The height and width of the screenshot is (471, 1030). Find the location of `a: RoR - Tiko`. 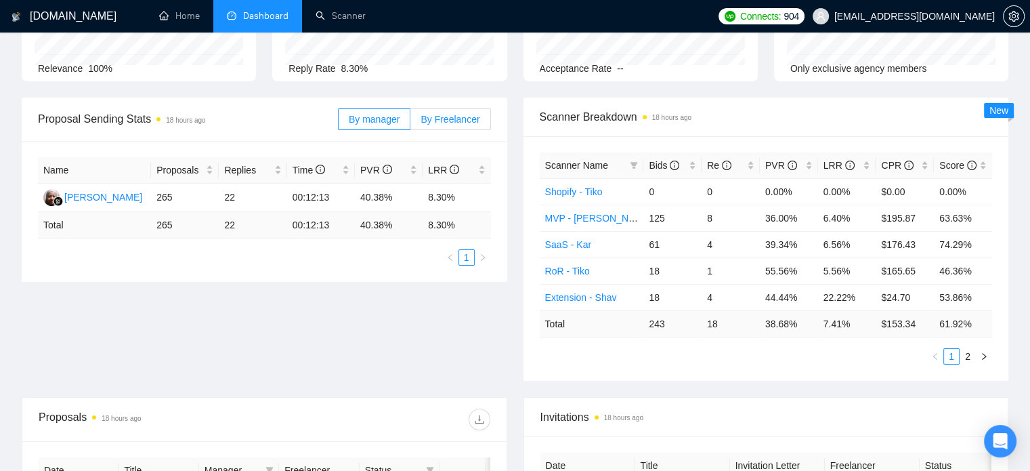

a: RoR - Tiko is located at coordinates (567, 271).